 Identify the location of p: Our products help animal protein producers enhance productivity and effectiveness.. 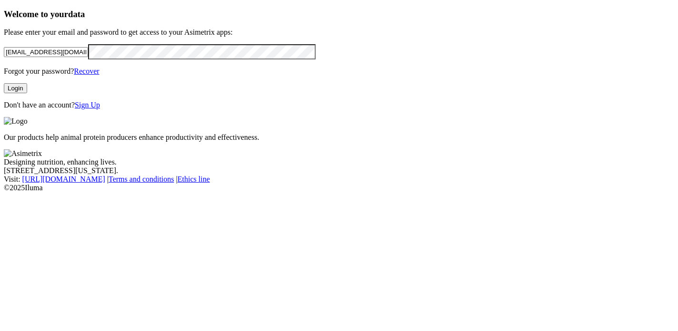
(339, 138).